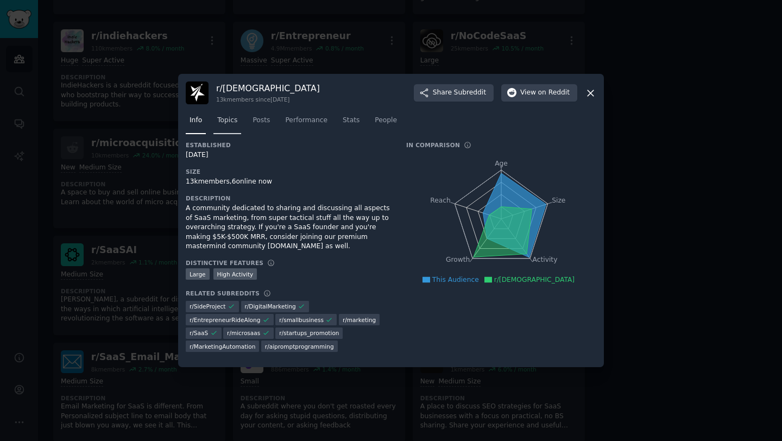 This screenshot has width=782, height=441. Describe the element at coordinates (288, 198) in the screenshot. I see `h3: Description` at that location.